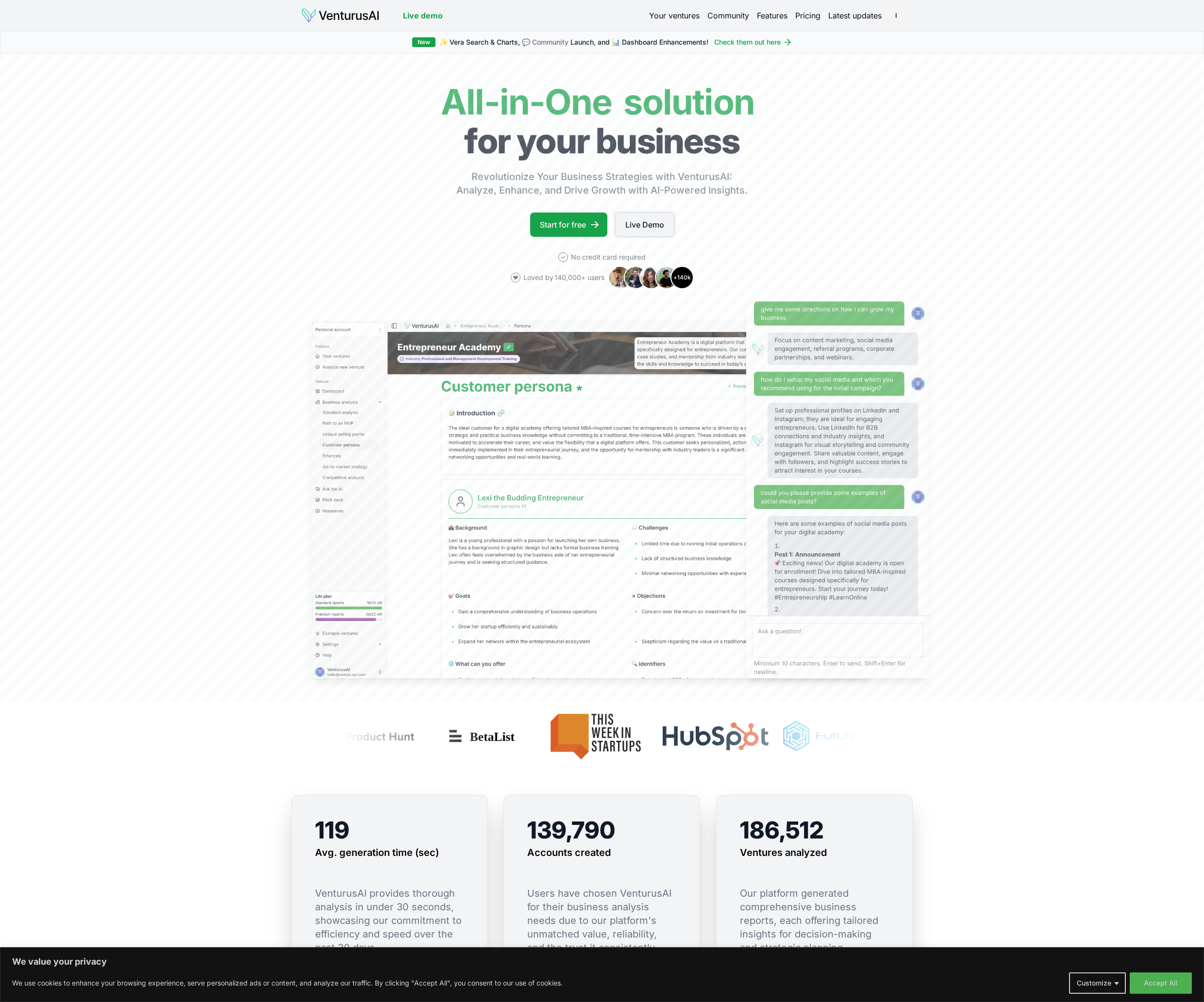  Describe the element at coordinates (481, 737) in the screenshot. I see `img: Betalist` at that location.